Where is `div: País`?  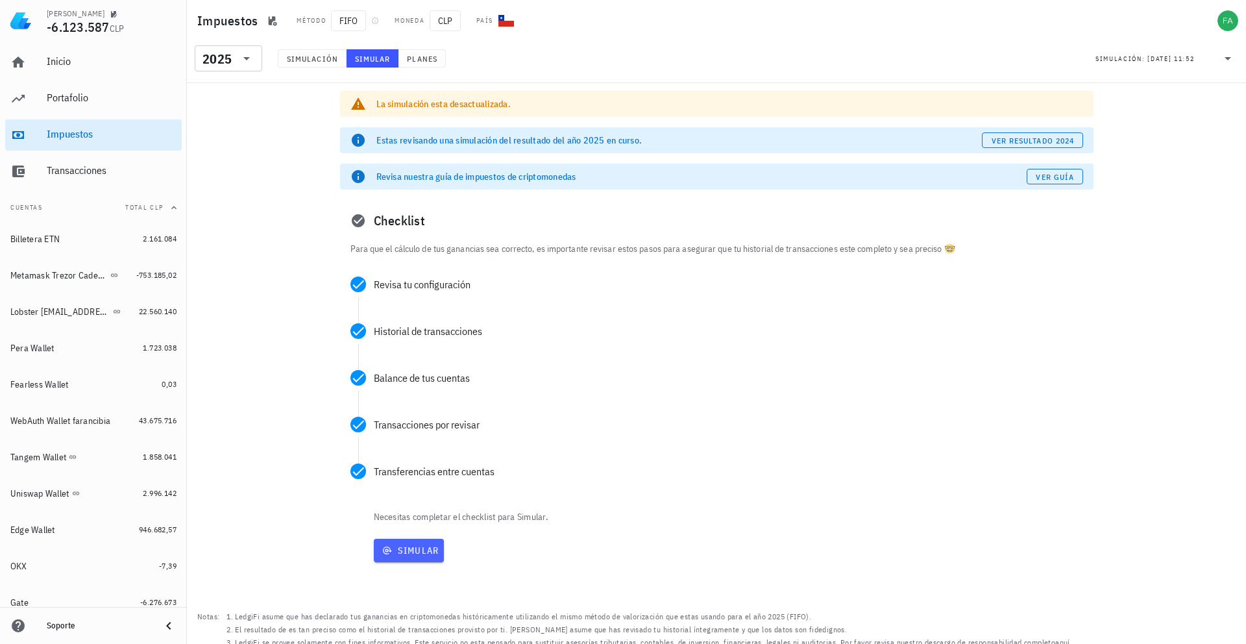
div: País is located at coordinates (485, 21).